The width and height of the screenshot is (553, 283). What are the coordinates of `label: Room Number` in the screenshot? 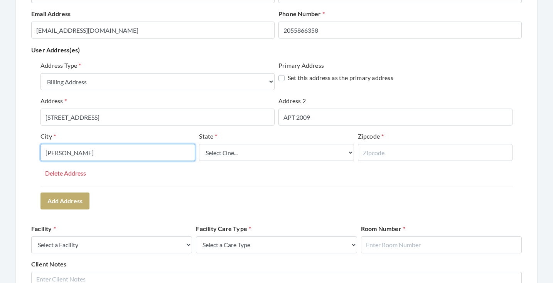 It's located at (383, 229).